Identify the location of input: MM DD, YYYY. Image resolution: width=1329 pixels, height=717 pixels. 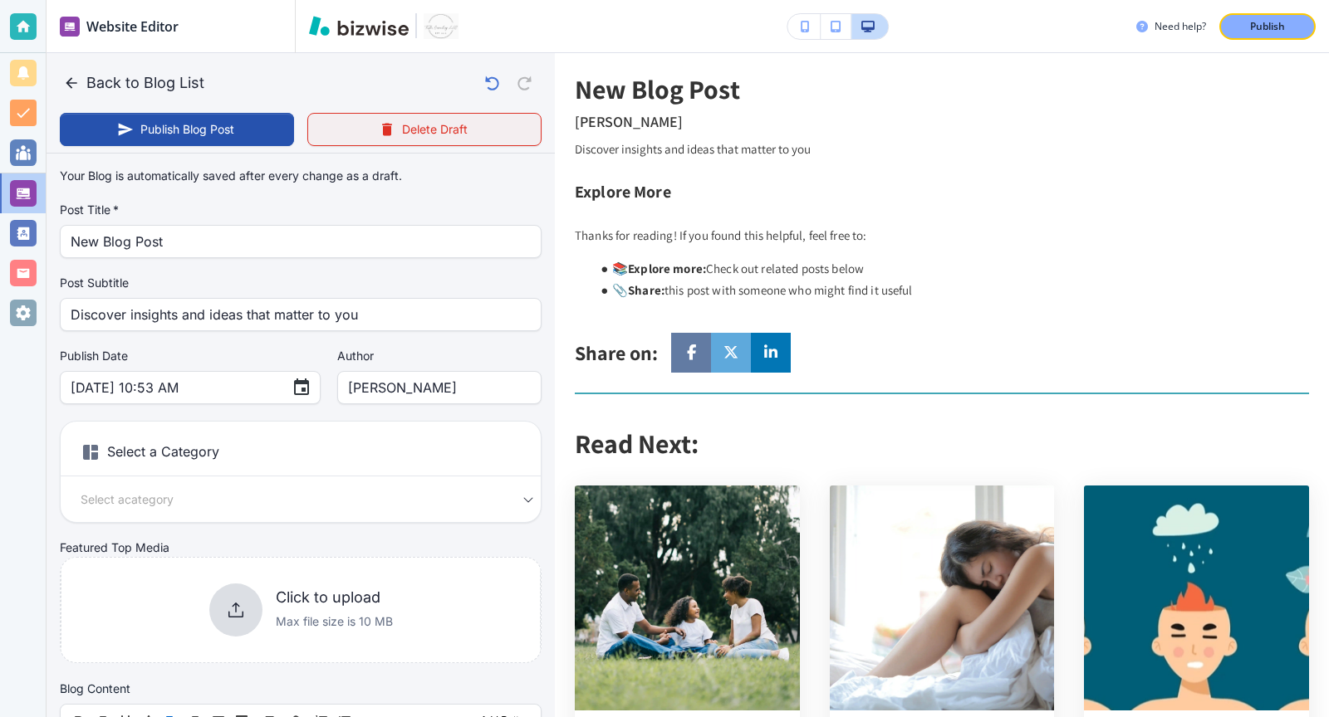
(174, 388).